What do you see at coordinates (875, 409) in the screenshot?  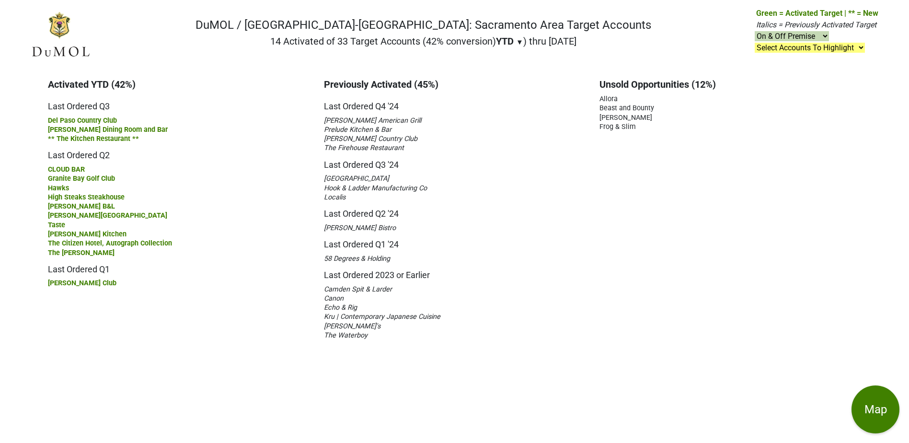 I see `button: Map` at bounding box center [875, 409].